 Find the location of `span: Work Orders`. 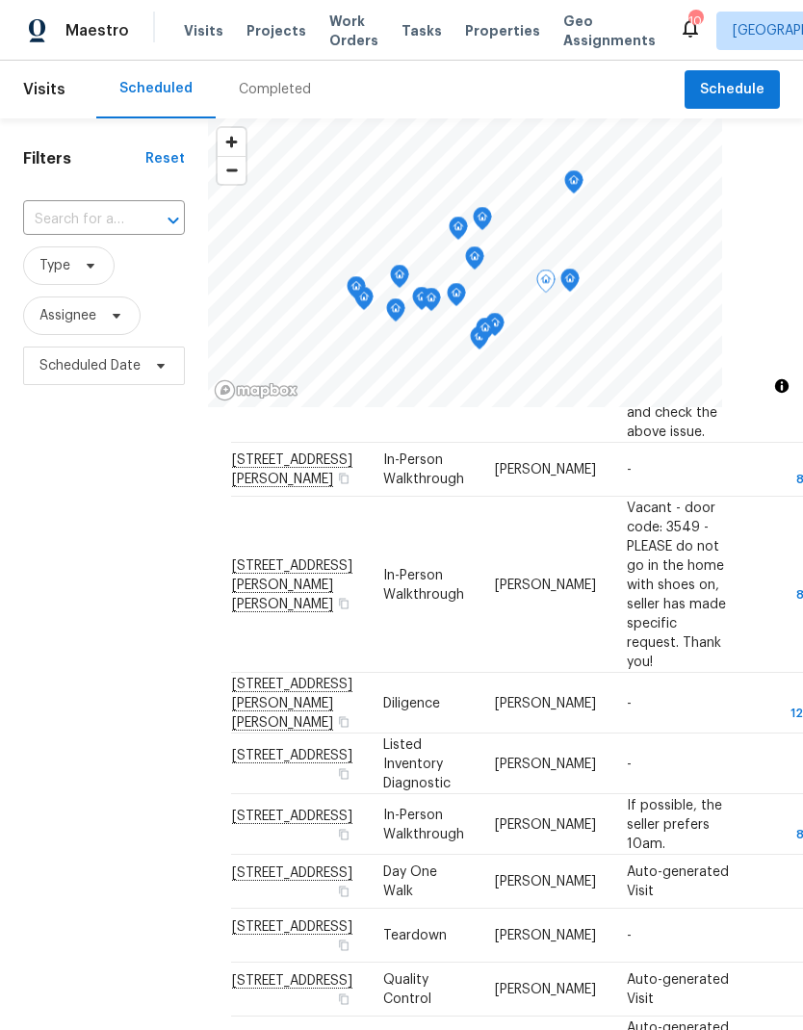

span: Work Orders is located at coordinates (353, 31).